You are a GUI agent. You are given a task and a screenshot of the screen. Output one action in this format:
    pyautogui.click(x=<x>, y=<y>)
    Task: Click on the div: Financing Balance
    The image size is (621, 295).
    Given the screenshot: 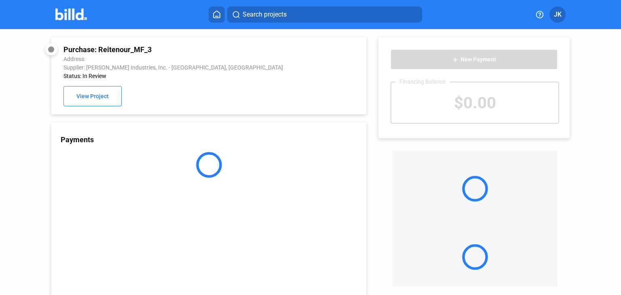 What is the action you would take?
    pyautogui.click(x=422, y=82)
    